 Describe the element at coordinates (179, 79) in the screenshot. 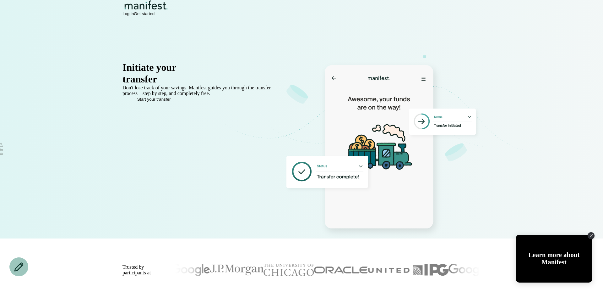

I see `span: in minutes` at that location.